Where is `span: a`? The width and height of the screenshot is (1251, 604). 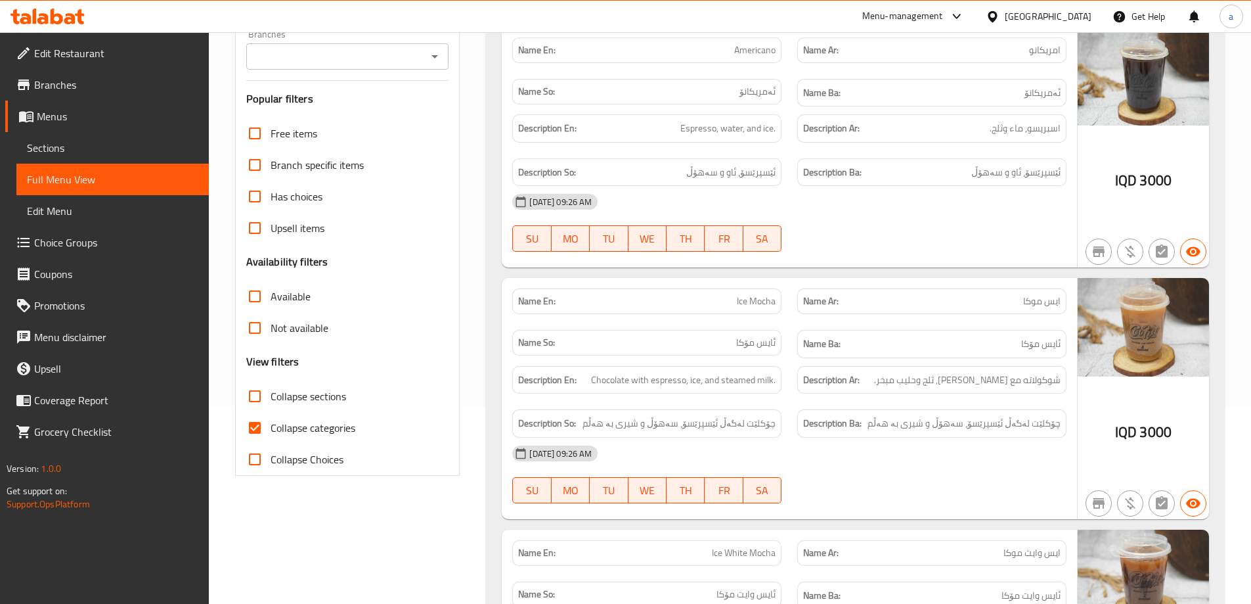
span: a is located at coordinates (1231, 16).